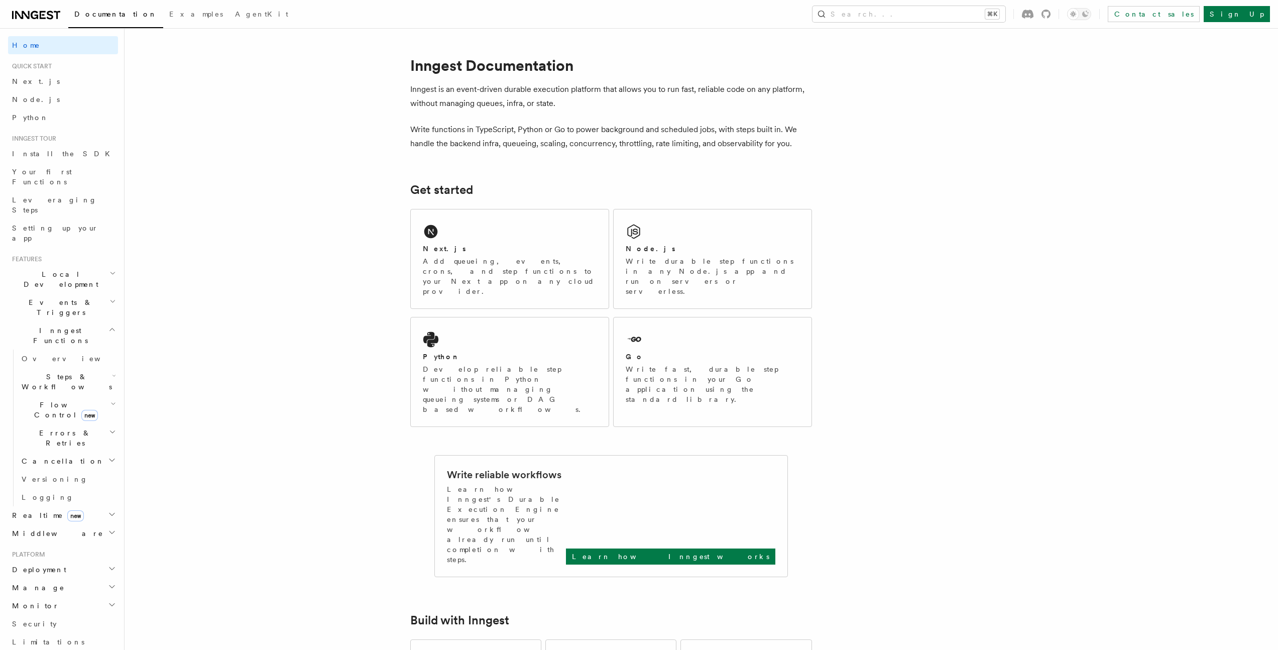 The height and width of the screenshot is (650, 1278). I want to click on p: Develop reliable step functions in Python without managing queueing systems or DAG based workflows., so click(510, 389).